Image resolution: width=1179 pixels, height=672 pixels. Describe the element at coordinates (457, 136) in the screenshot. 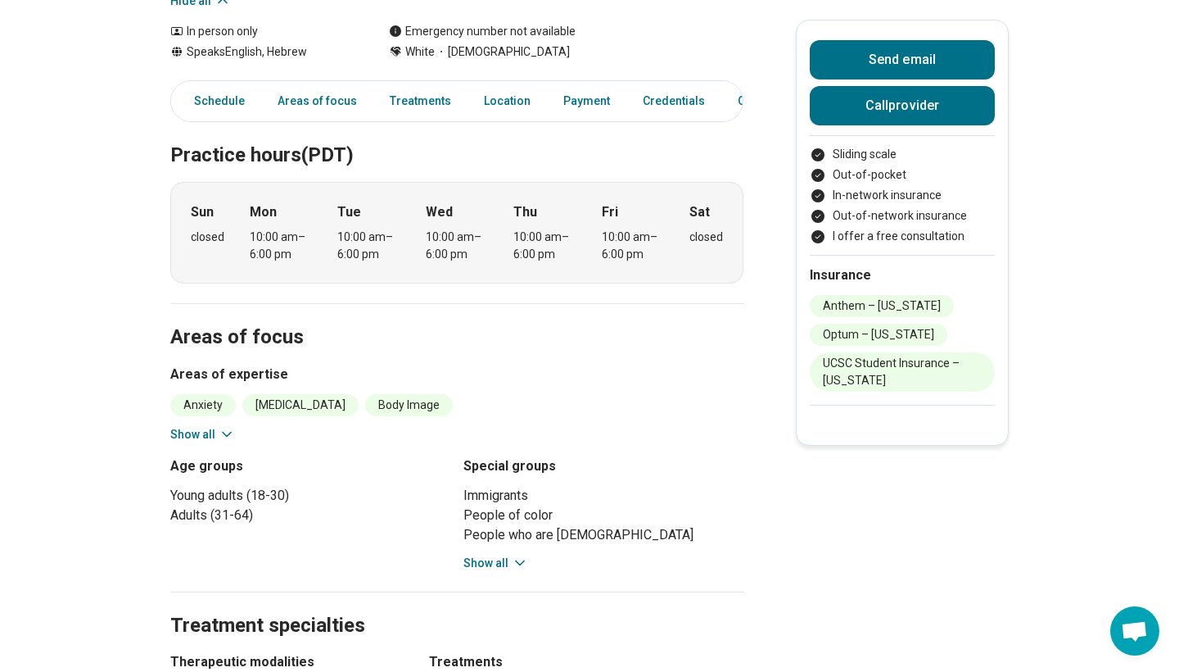

I see `h2: Practice hours (PDT)` at that location.